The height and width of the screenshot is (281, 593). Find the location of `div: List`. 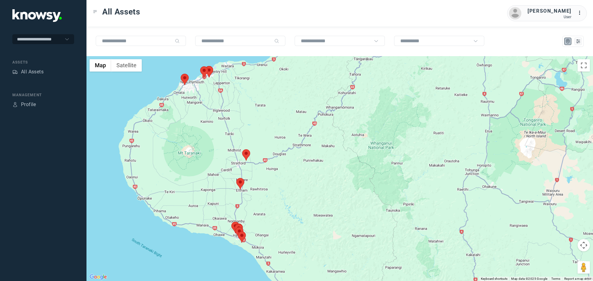

div: List is located at coordinates (578, 41).